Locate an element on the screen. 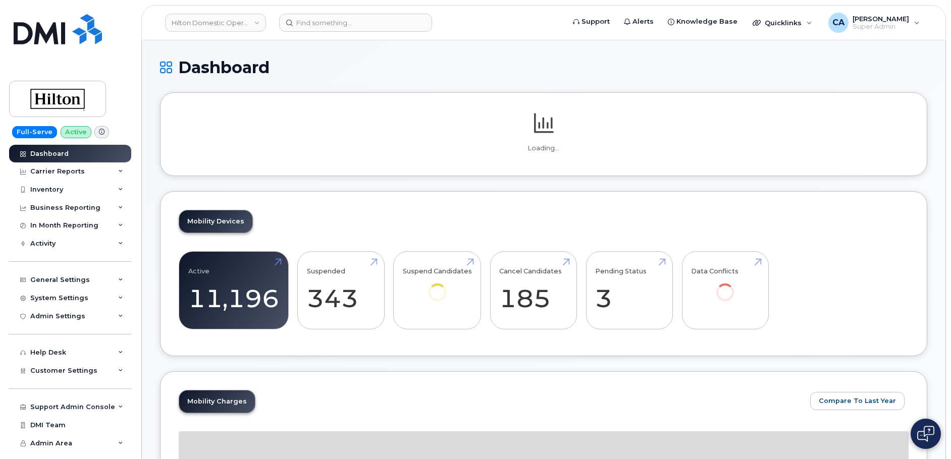  a: Mobility Charges is located at coordinates (217, 402).